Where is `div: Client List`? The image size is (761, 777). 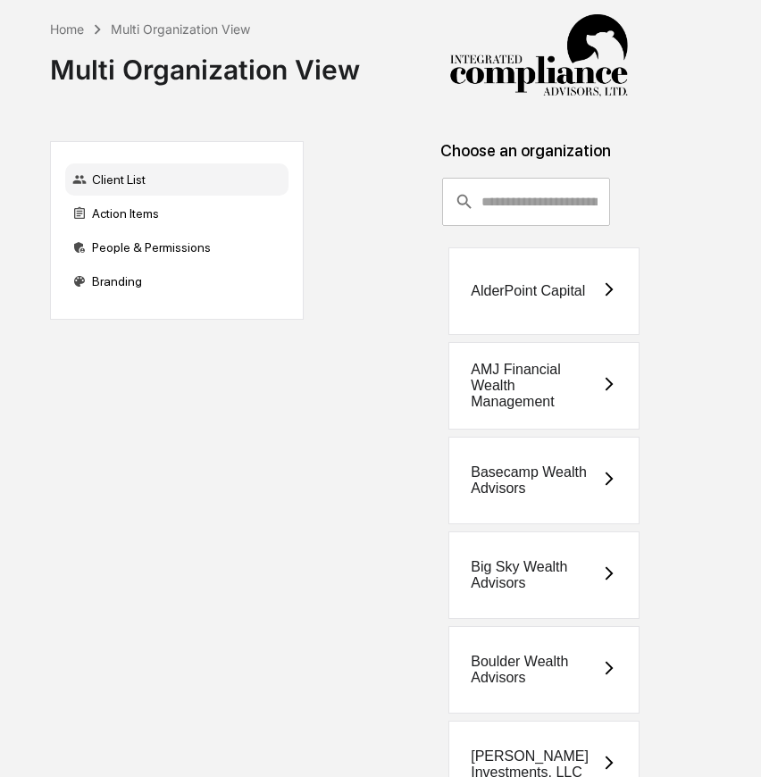 div: Client List is located at coordinates (177, 179).